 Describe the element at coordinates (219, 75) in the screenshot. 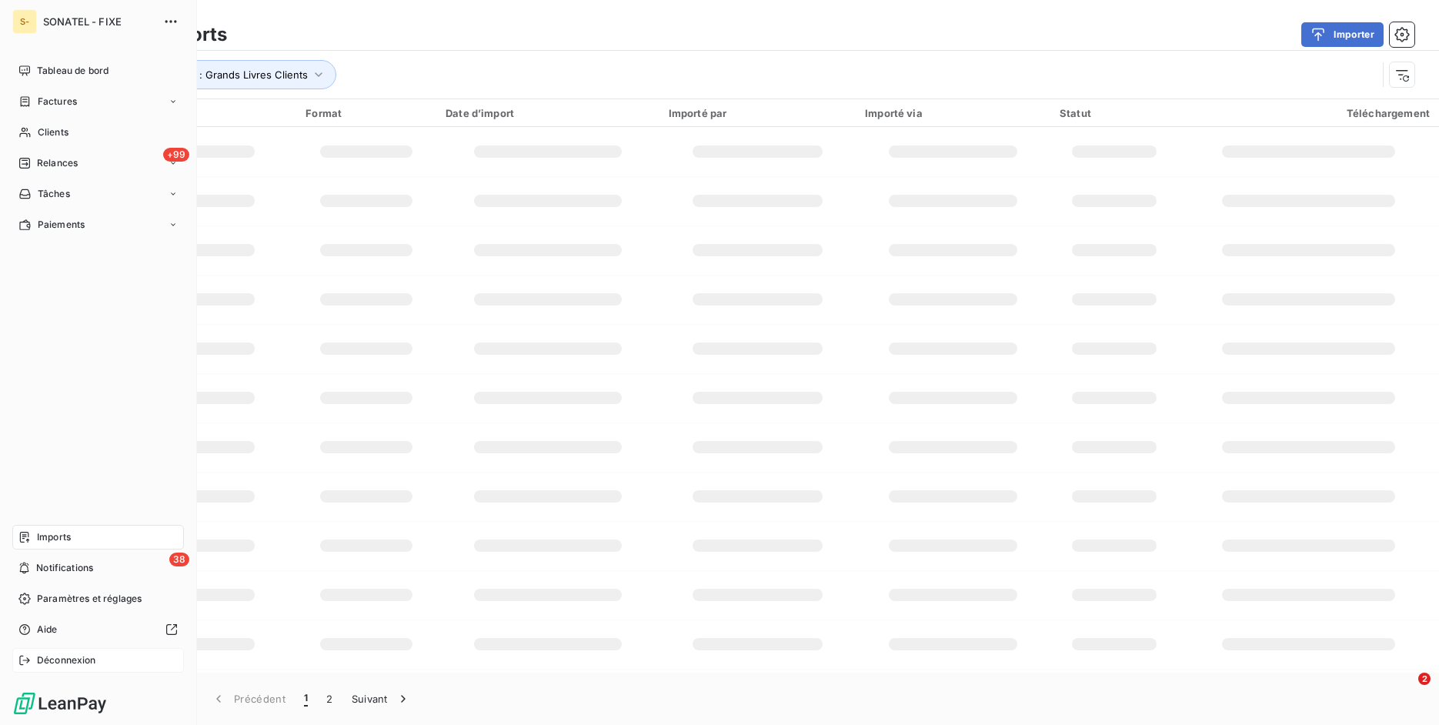

I see `span: Type d’import : Grands Livres Clients` at that location.